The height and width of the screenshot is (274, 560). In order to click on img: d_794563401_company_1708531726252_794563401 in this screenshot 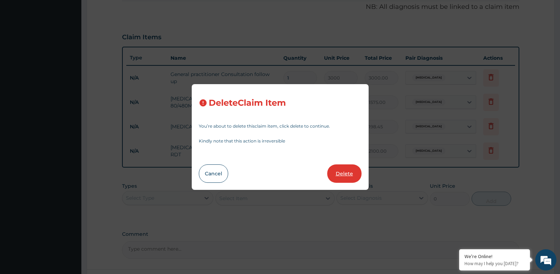, I will do `click(21, 44)`.